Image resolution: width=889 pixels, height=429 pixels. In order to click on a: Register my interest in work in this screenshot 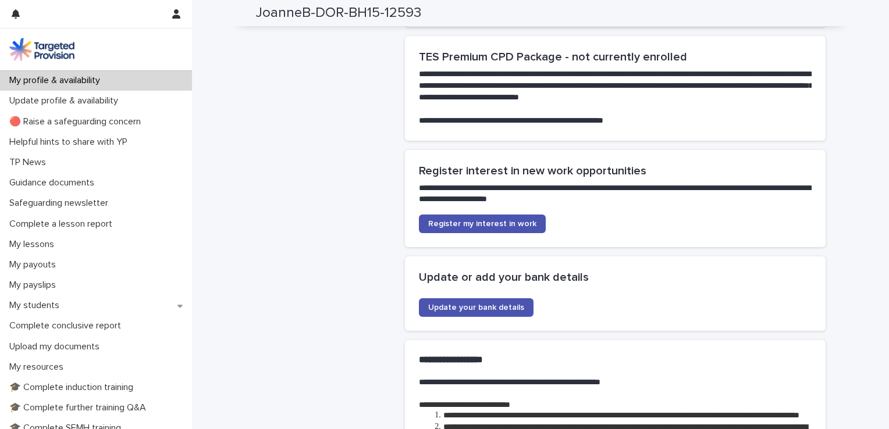, I will do `click(482, 224)`.